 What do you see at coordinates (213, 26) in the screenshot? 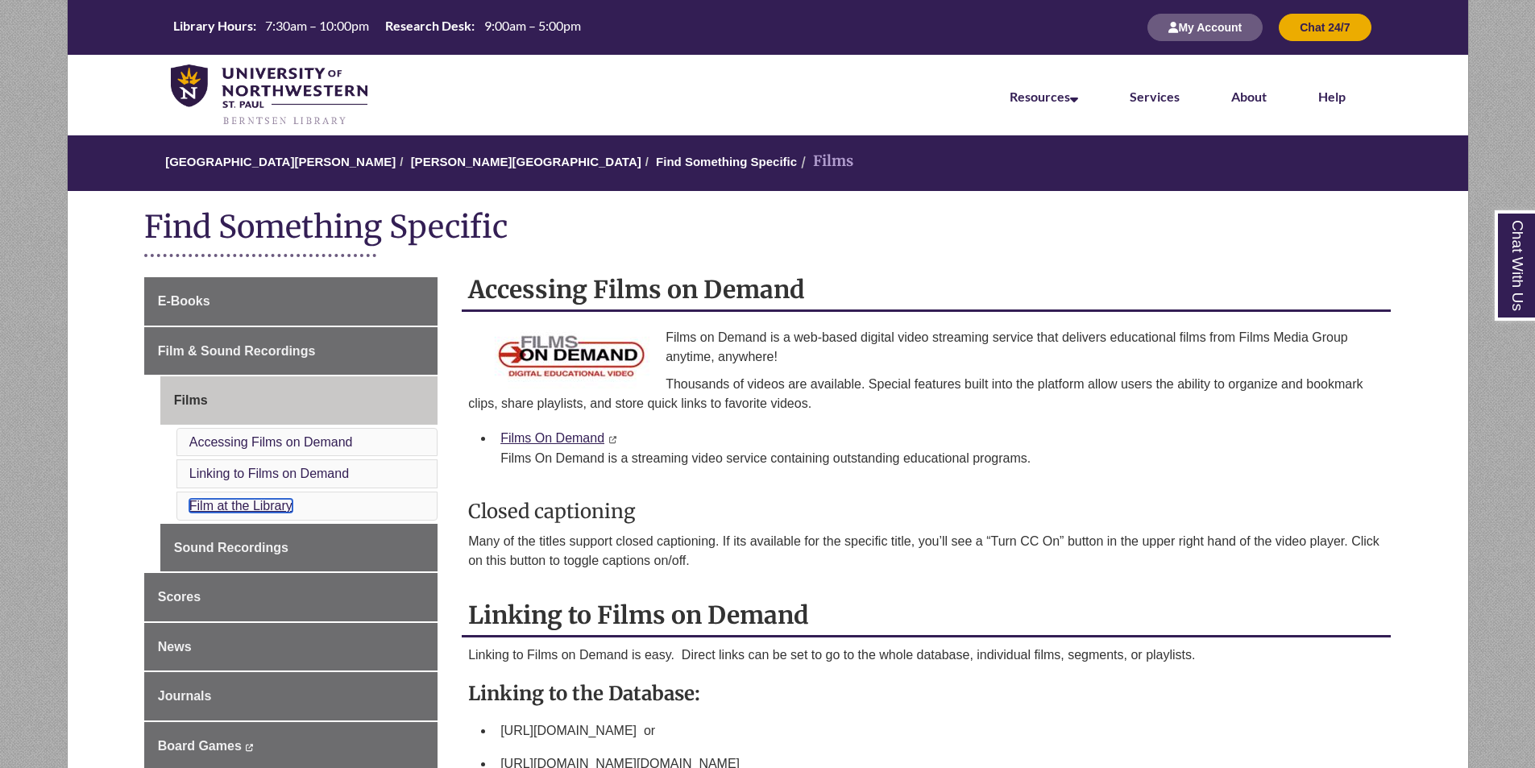
I see `th: Library Hours:` at bounding box center [213, 26].